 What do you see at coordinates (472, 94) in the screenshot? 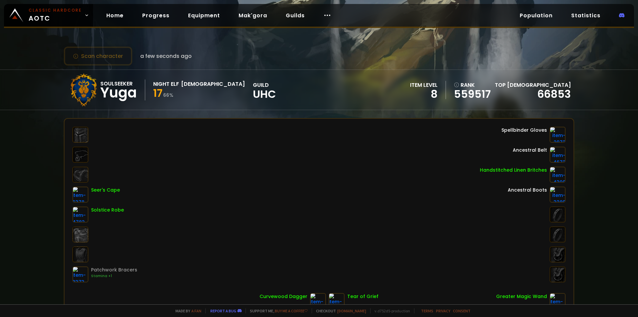
I see `a: 559517` at bounding box center [472, 94].